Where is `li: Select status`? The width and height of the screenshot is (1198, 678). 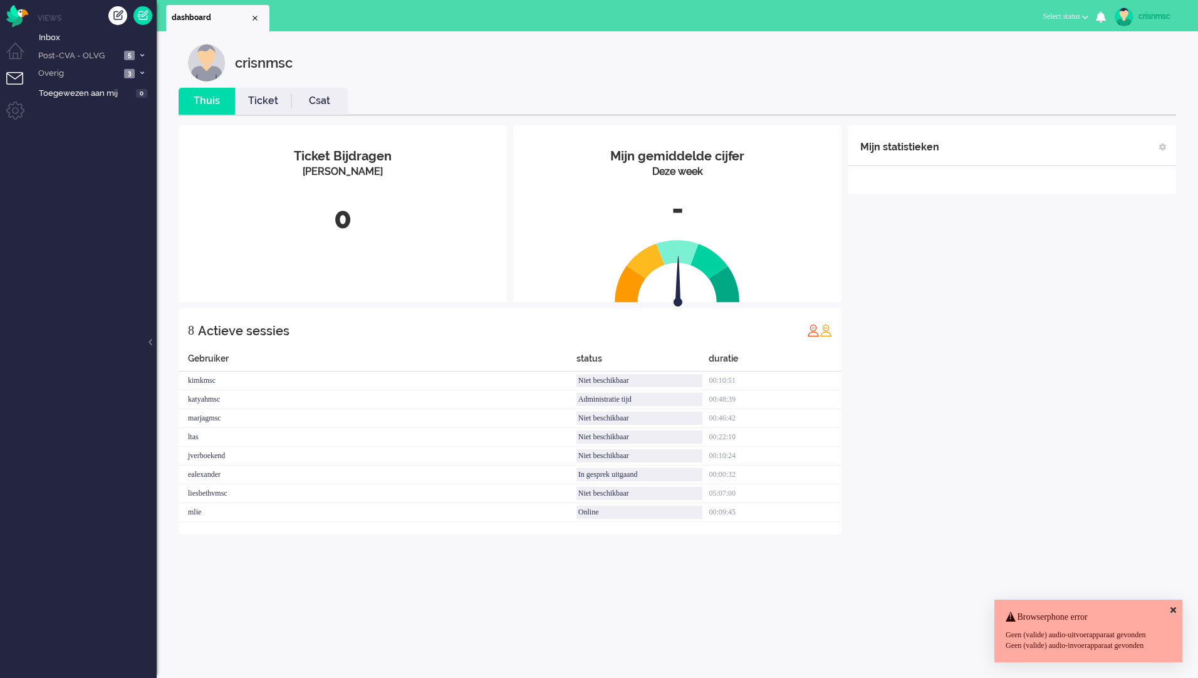 li: Select status is located at coordinates (1065, 18).